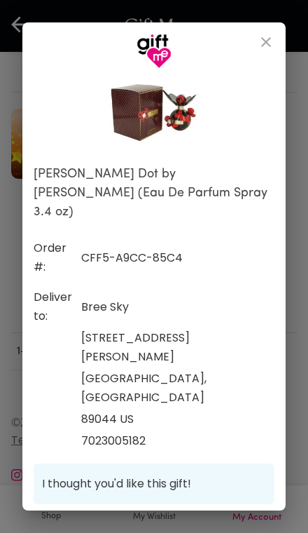 The width and height of the screenshot is (308, 533). What do you see at coordinates (53, 306) in the screenshot?
I see `span: Deliver to:` at bounding box center [53, 306].